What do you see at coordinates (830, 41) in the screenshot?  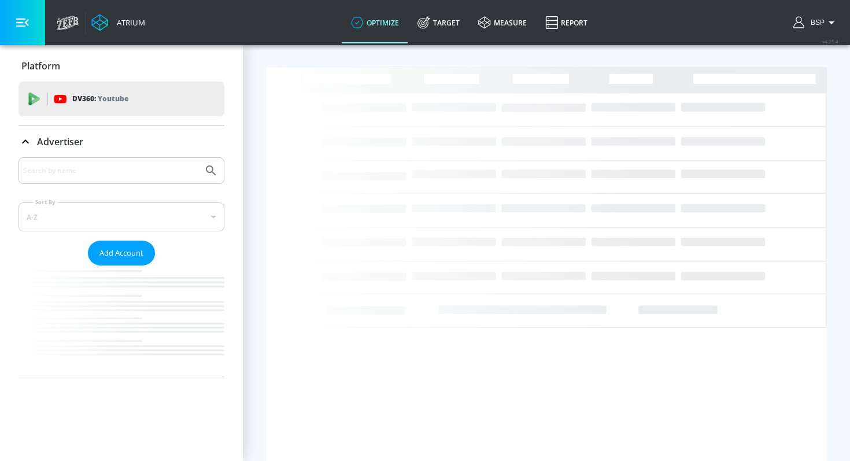 I see `span: v 4.25.4` at bounding box center [830, 41].